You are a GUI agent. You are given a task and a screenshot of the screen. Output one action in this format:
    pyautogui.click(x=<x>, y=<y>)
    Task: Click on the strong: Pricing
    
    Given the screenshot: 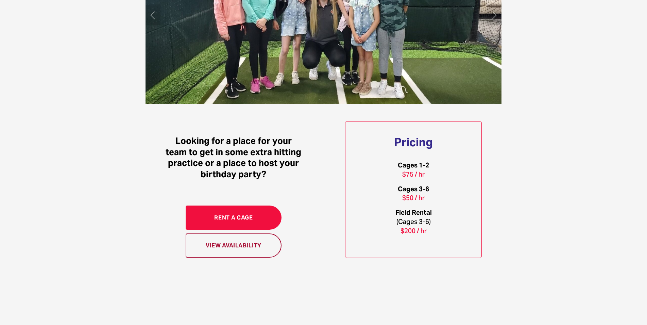 What is the action you would take?
    pyautogui.click(x=413, y=142)
    